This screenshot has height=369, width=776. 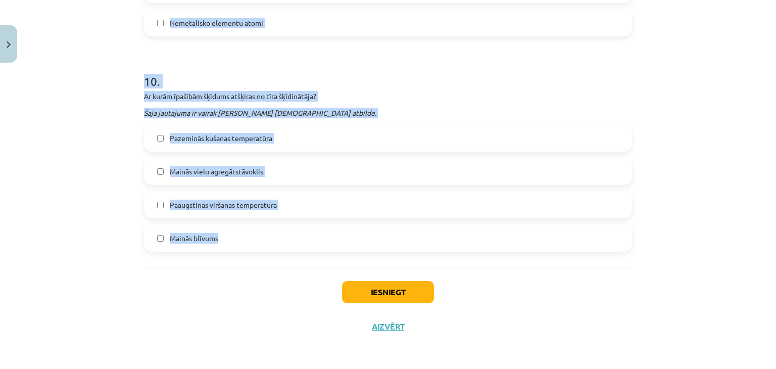 What do you see at coordinates (160, 138) in the screenshot?
I see `input: Pazeminās kušanas temperatūra` at bounding box center [160, 138].